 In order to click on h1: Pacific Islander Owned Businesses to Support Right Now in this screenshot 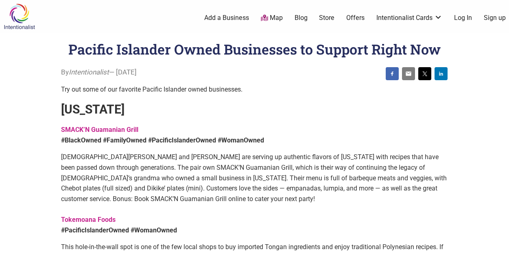, I will do `click(254, 49)`.